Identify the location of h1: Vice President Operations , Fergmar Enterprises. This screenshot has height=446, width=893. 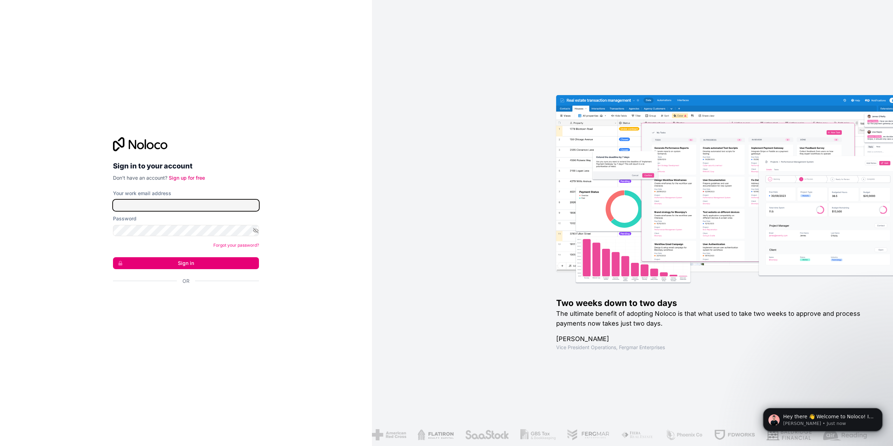
(714, 348).